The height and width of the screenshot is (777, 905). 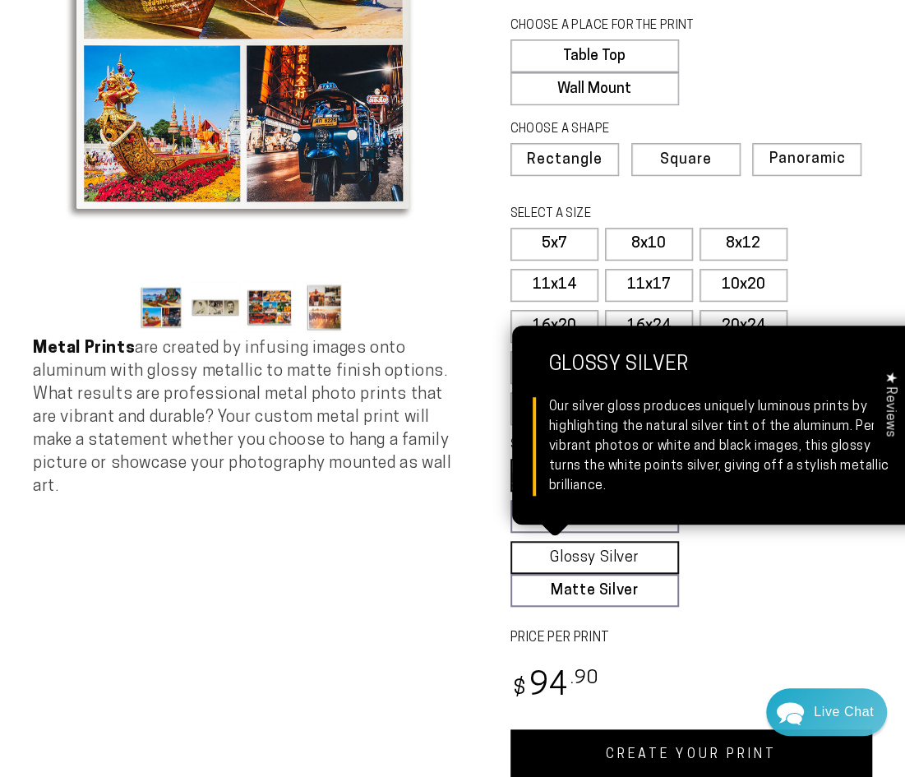 What do you see at coordinates (84, 349) in the screenshot?
I see `strong: Metal Prints` at bounding box center [84, 349].